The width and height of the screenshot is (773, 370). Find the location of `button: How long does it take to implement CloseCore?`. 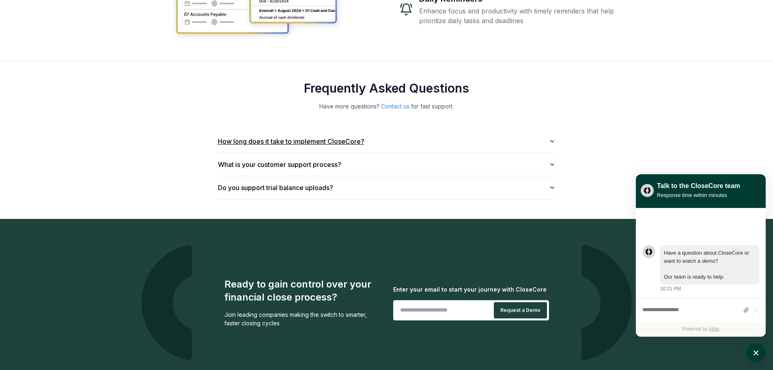

button: How long does it take to implement CloseCore? is located at coordinates (387, 141).